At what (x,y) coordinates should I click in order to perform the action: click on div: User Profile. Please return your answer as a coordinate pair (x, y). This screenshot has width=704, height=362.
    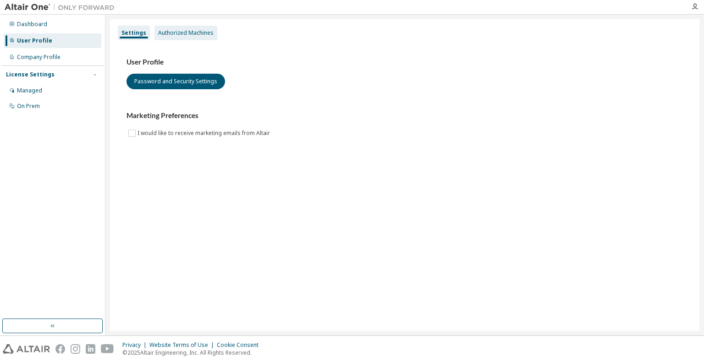
    Looking at the image, I should click on (34, 41).